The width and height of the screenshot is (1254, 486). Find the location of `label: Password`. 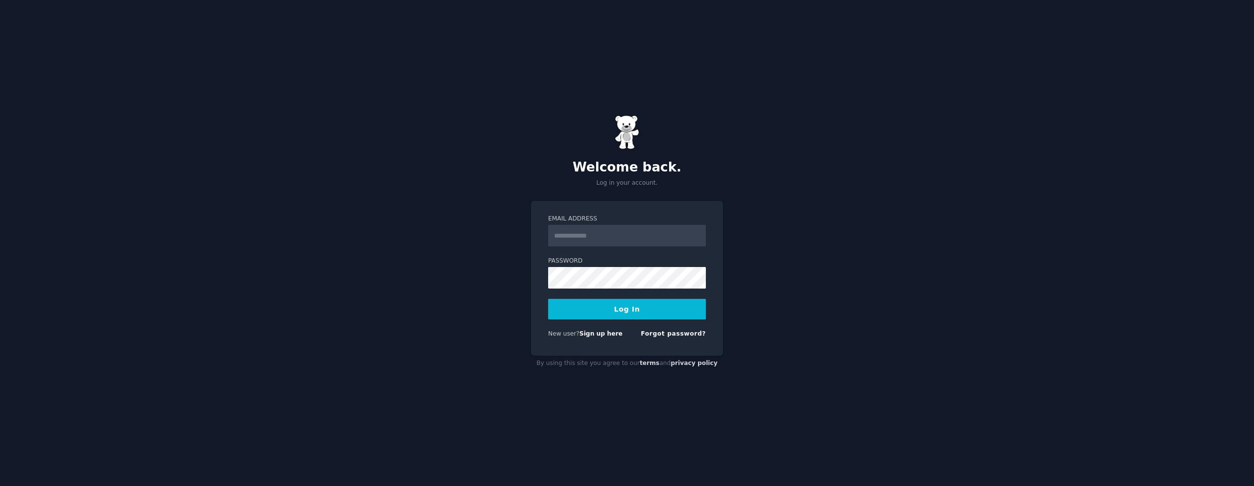

label: Password is located at coordinates (627, 261).